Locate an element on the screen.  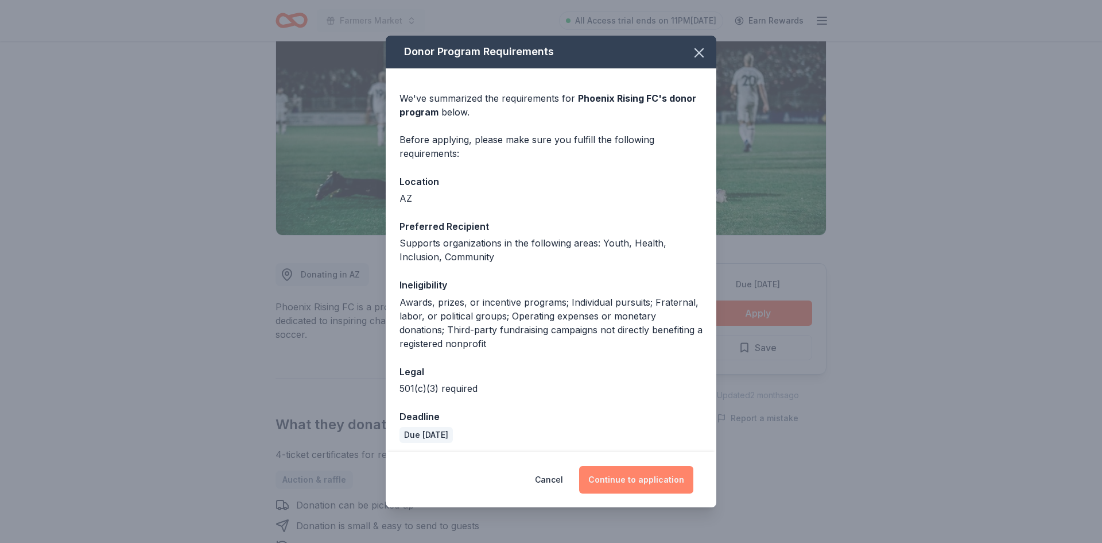
div: Legal is located at coordinates (551, 371).